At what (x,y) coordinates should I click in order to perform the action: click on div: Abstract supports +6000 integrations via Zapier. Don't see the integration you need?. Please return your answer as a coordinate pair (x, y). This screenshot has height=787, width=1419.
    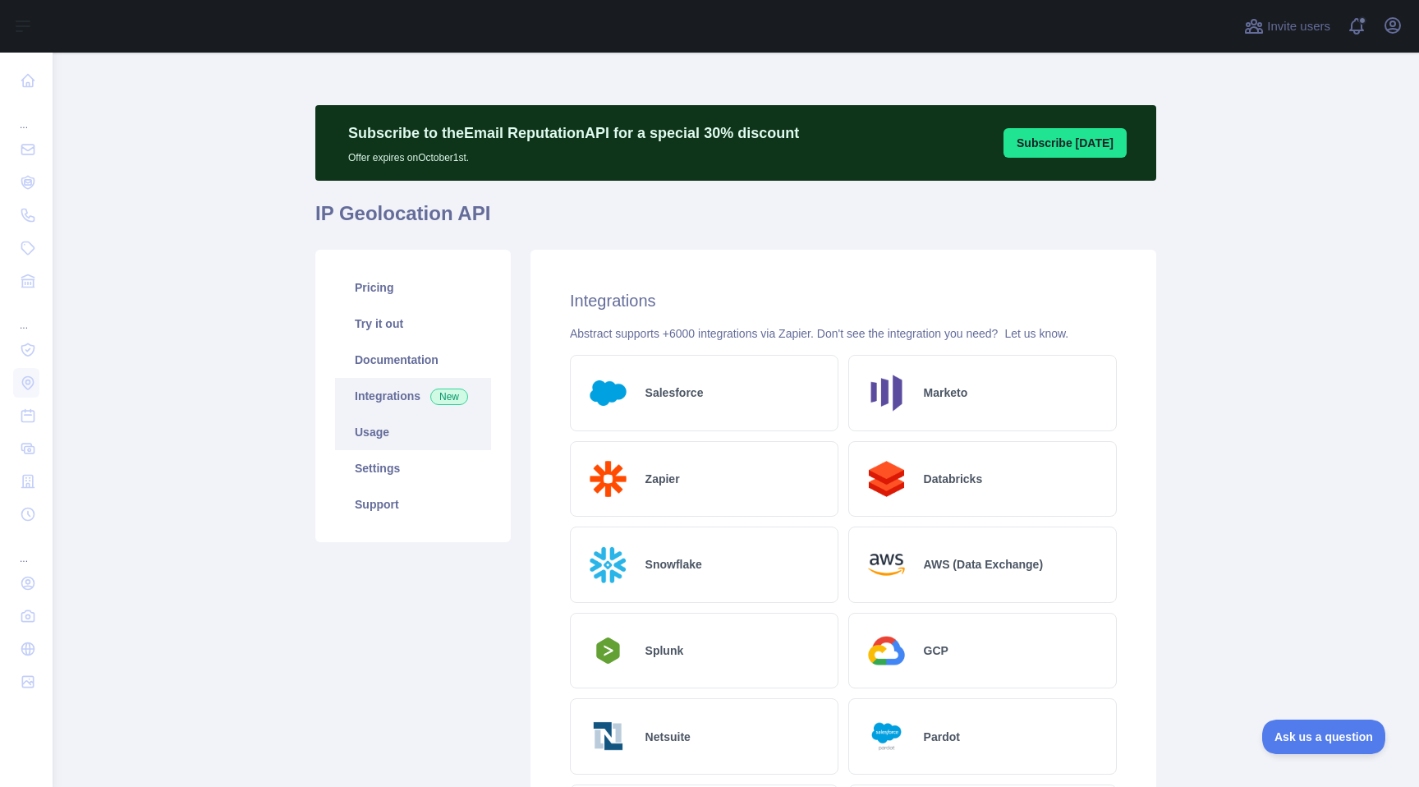
    Looking at the image, I should click on (844, 333).